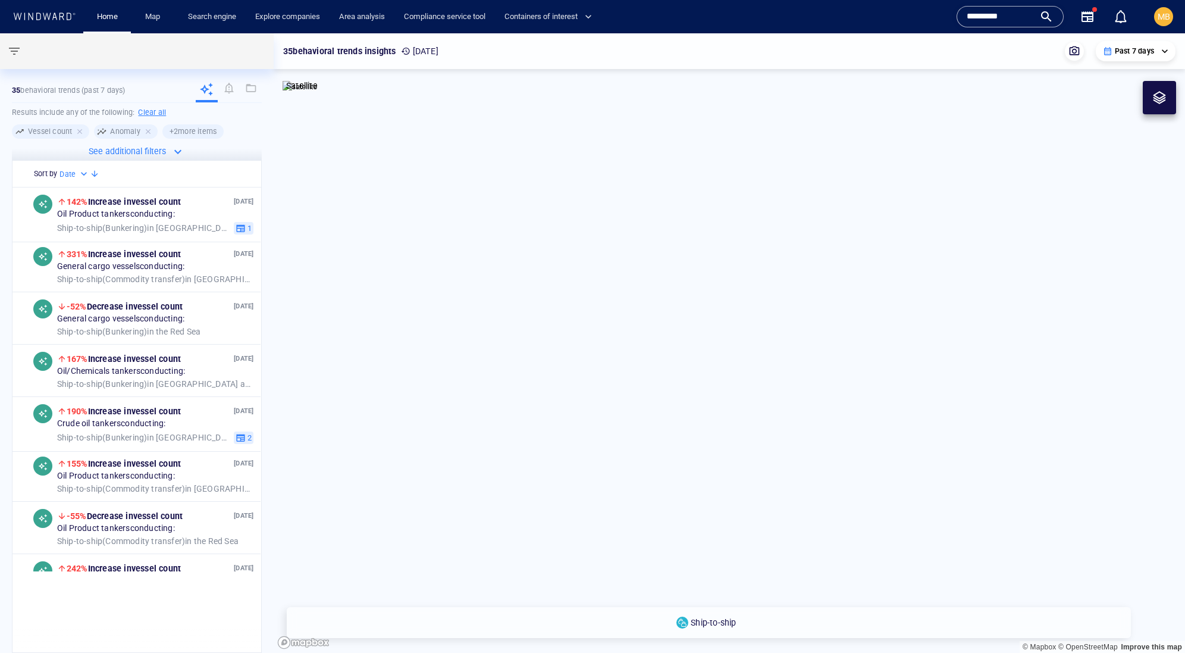 The height and width of the screenshot is (653, 1185). I want to click on h6: + 2 more items, so click(193, 132).